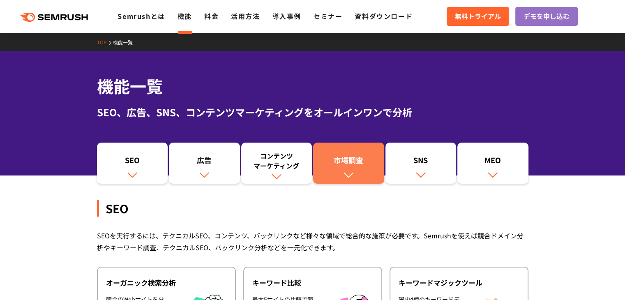  I want to click on a: SEO, so click(132, 163).